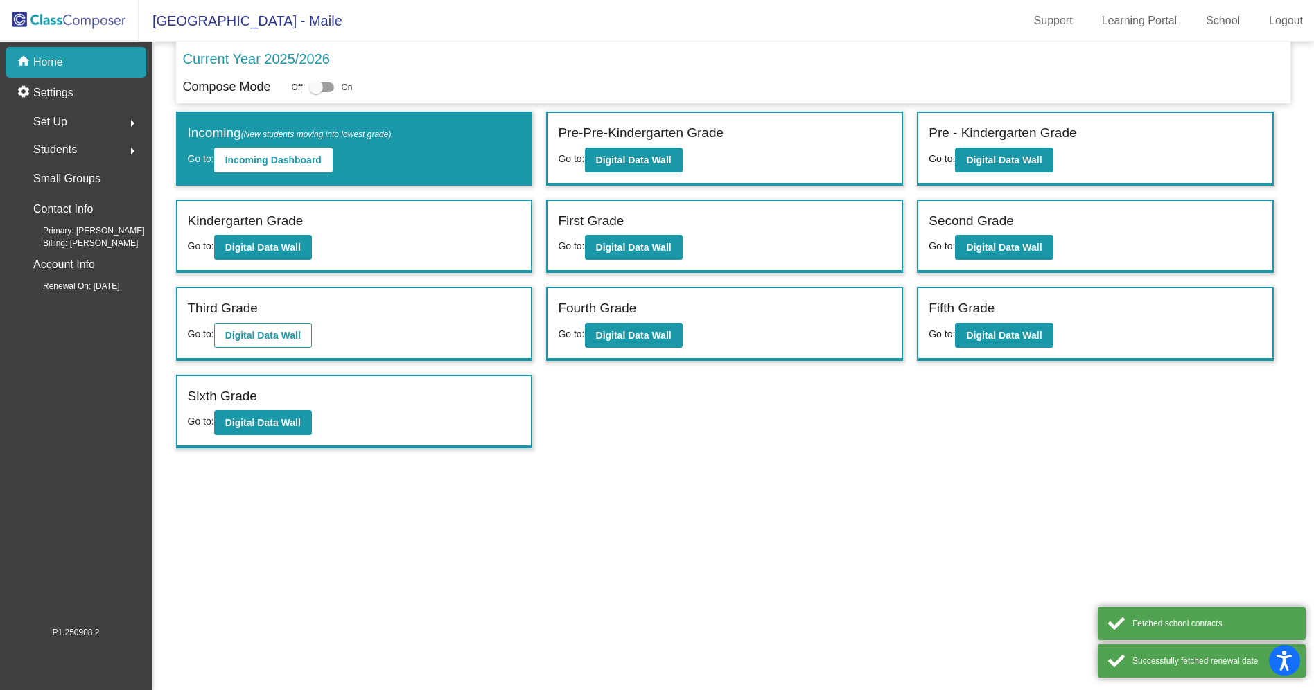 The width and height of the screenshot is (1314, 690). What do you see at coordinates (273, 160) in the screenshot?
I see `b: Incoming Dashboard` at bounding box center [273, 160].